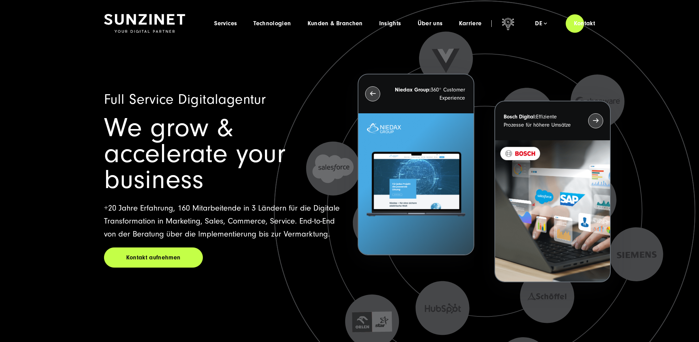  I want to click on span: Karriere, so click(470, 24).